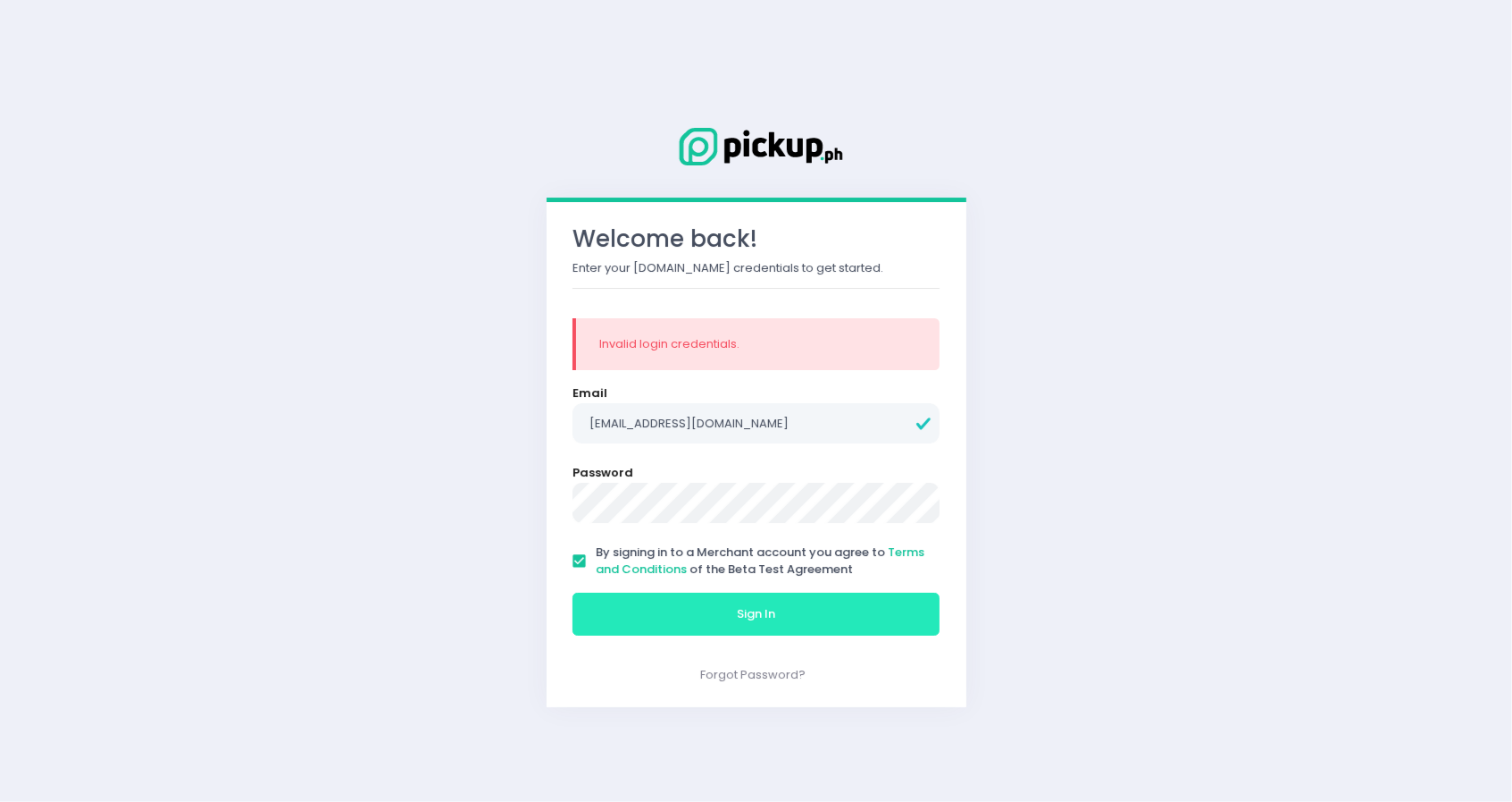 The image size is (1512, 802). What do you see at coordinates (603, 473) in the screenshot?
I see `label: Password` at bounding box center [603, 473].